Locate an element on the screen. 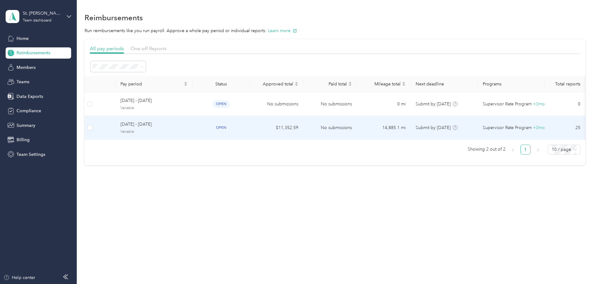 The image size is (596, 284). div: Page Size is located at coordinates (564, 150).